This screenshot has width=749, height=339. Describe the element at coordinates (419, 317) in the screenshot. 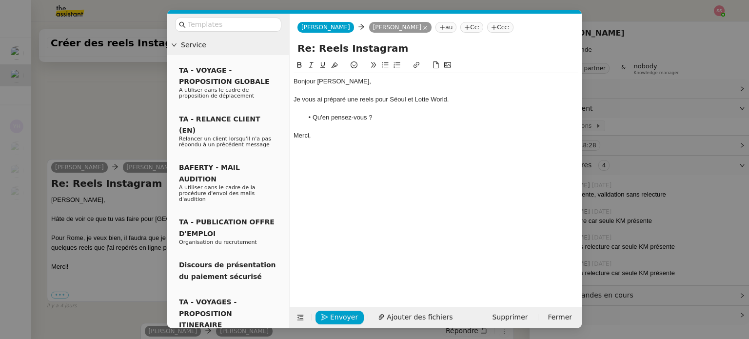

I see `span: Ajouter des fichiers` at that location.